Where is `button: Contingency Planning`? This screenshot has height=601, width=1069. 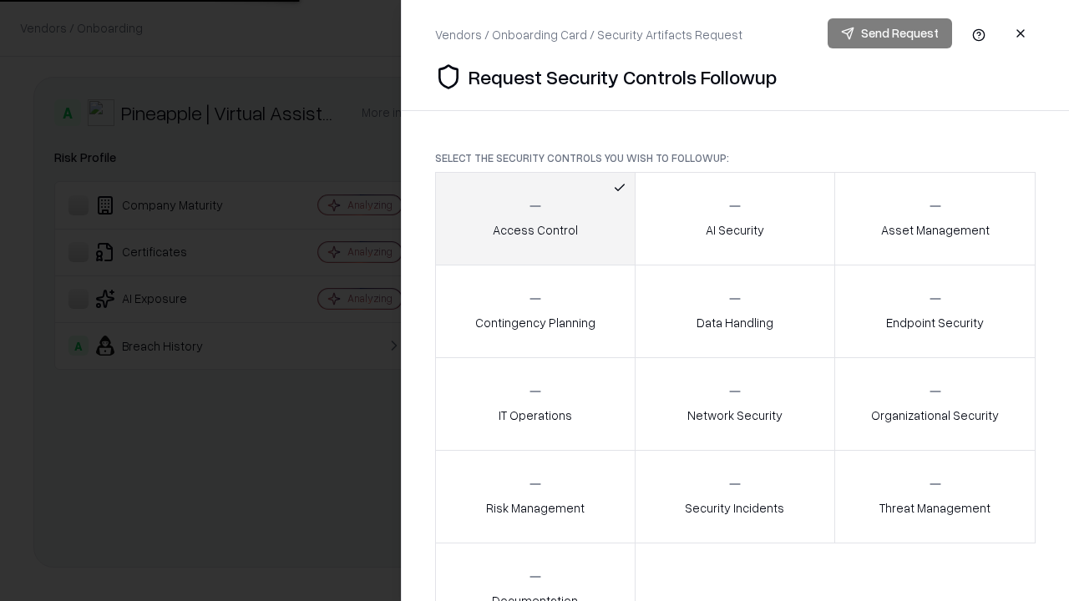 button: Contingency Planning is located at coordinates (535, 312).